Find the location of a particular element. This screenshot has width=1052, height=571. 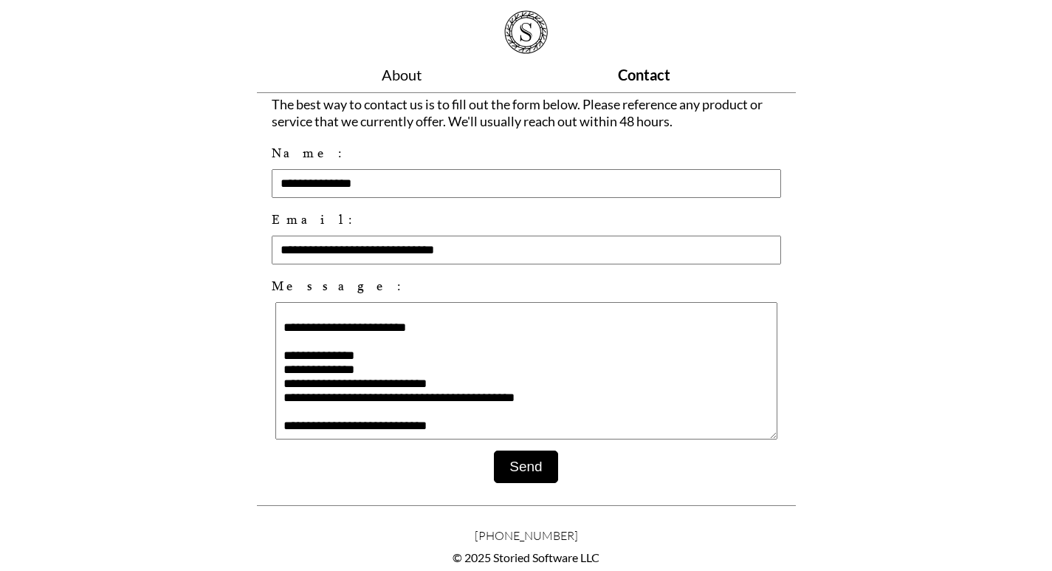

label: Name: is located at coordinates (527, 153).